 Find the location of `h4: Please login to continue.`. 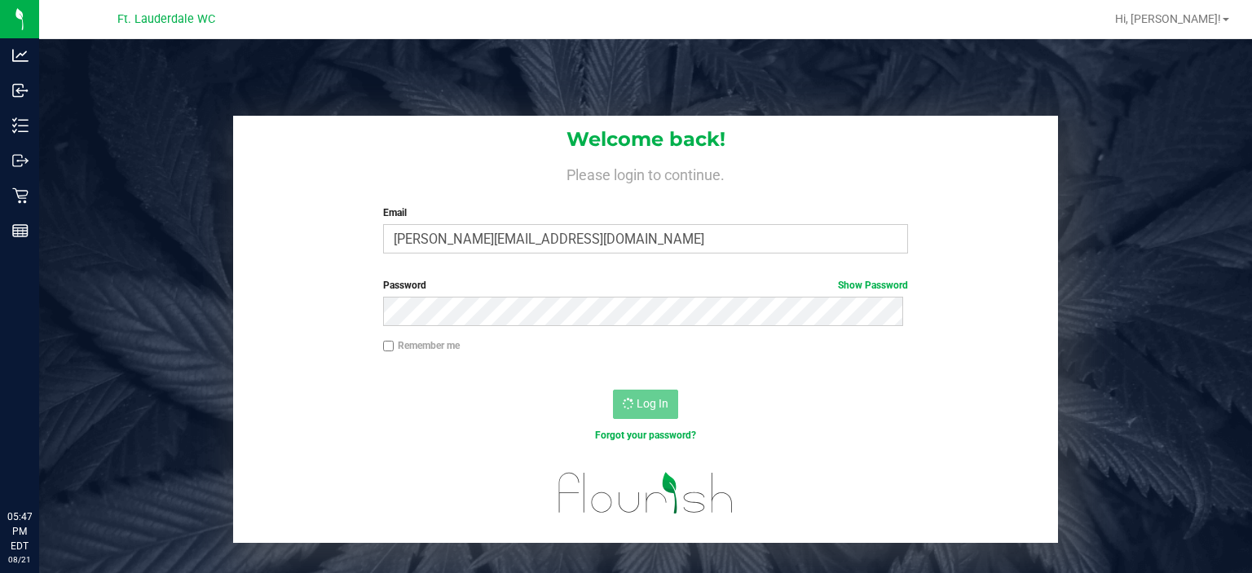

h4: Please login to continue. is located at coordinates (646, 173).